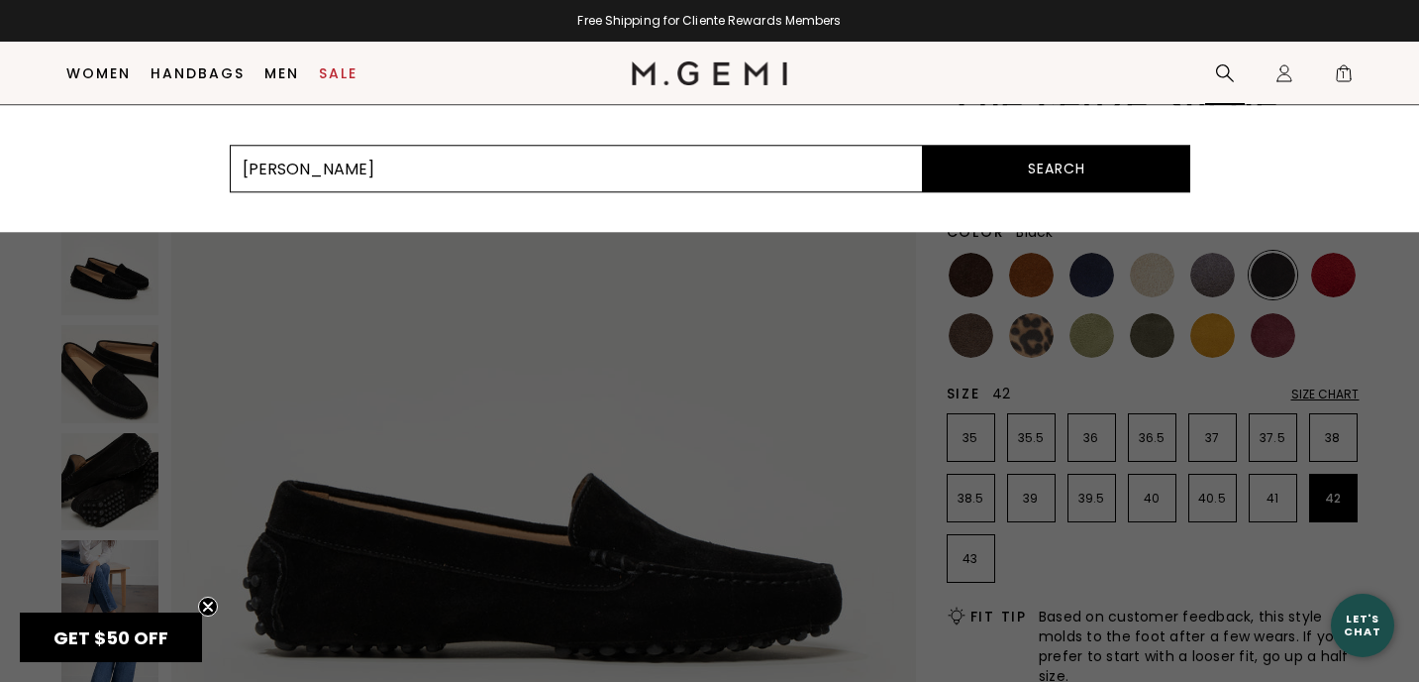 This screenshot has height=682, width=1419. Describe the element at coordinates (208, 606) in the screenshot. I see `button: Close teaser` at that location.